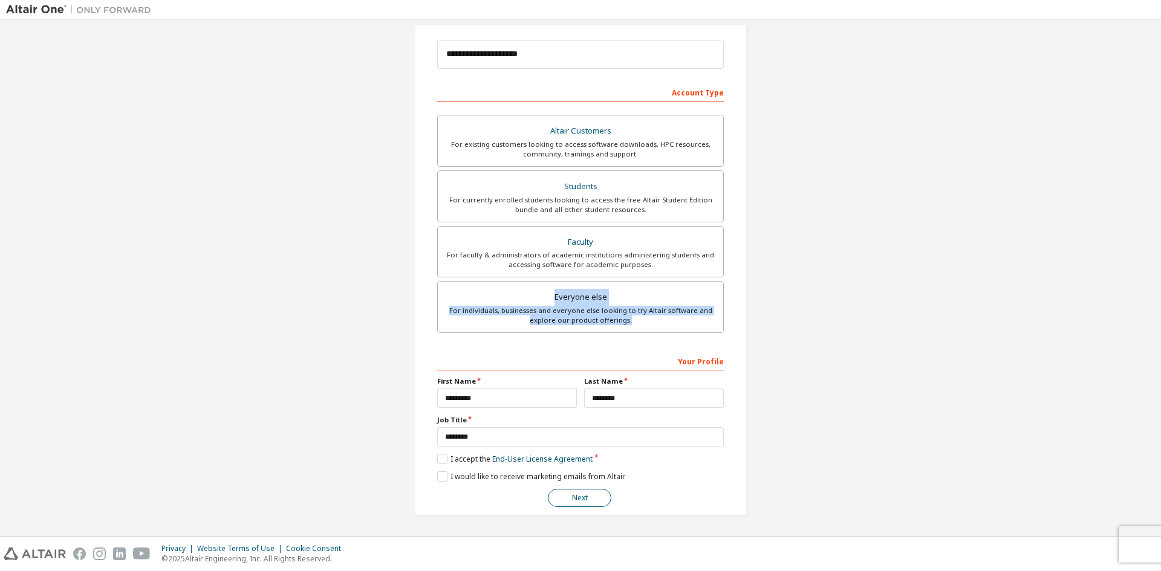 This screenshot has height=571, width=1161. Describe the element at coordinates (580, 242) in the screenshot. I see `div: Faculty` at that location.